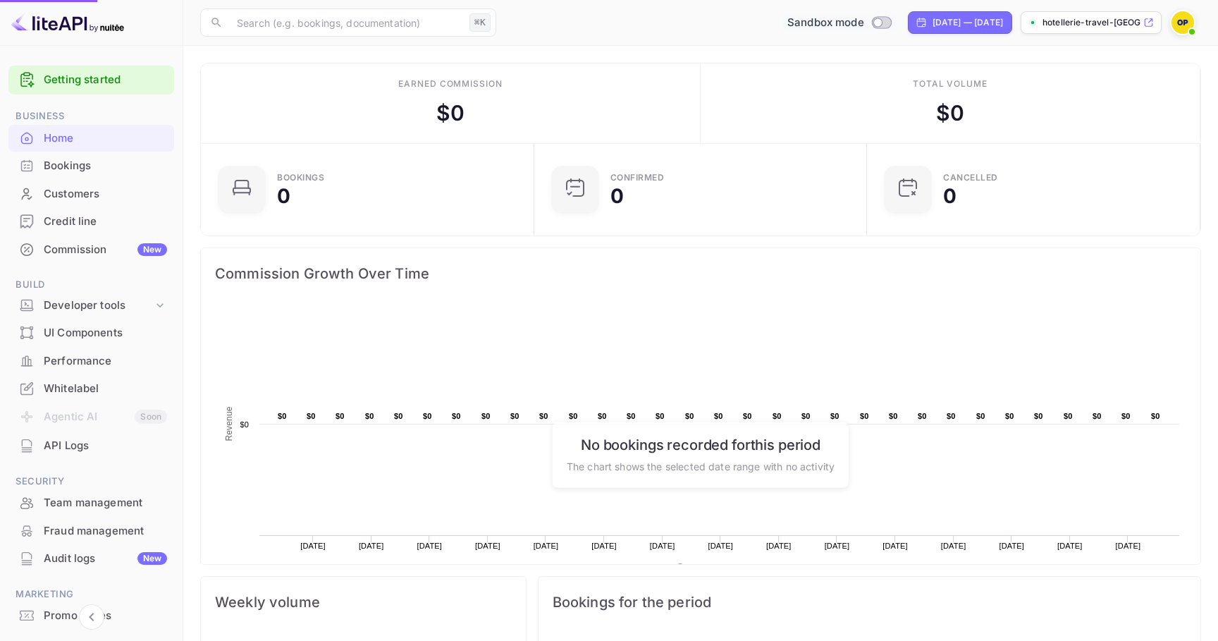 The height and width of the screenshot is (641, 1218). I want to click on div: Audit logsNew, so click(91, 558).